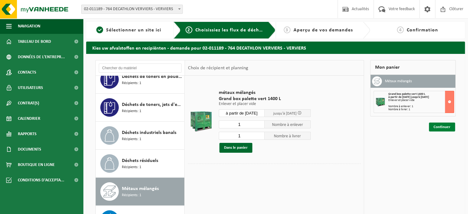 This screenshot has height=214, width=468. What do you see at coordinates (140, 161) in the screenshot?
I see `span: Déchets résiduels` at bounding box center [140, 161].